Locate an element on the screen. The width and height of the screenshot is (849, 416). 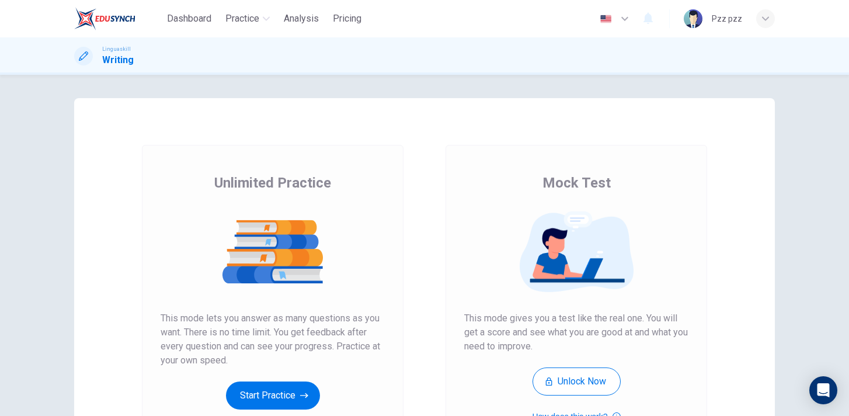
div: Pzz pzz is located at coordinates (727, 19).